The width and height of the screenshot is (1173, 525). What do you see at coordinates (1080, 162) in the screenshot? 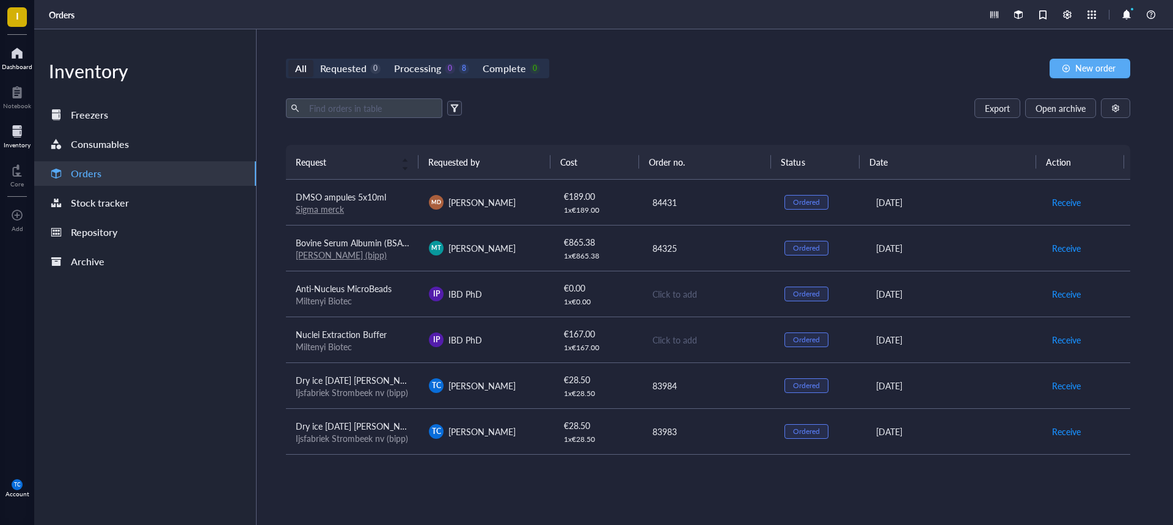
I see `th: Action` at bounding box center [1080, 162].